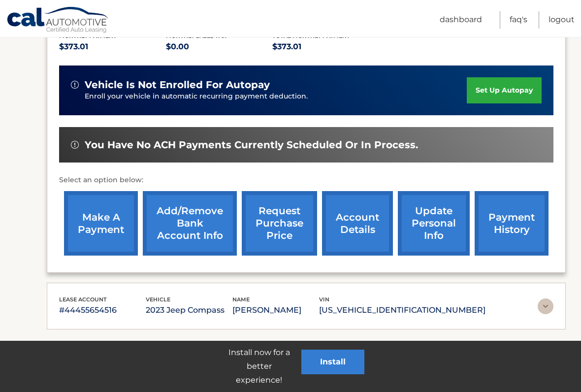 The image size is (581, 392). What do you see at coordinates (324, 300) in the screenshot?
I see `span: vin` at bounding box center [324, 300].